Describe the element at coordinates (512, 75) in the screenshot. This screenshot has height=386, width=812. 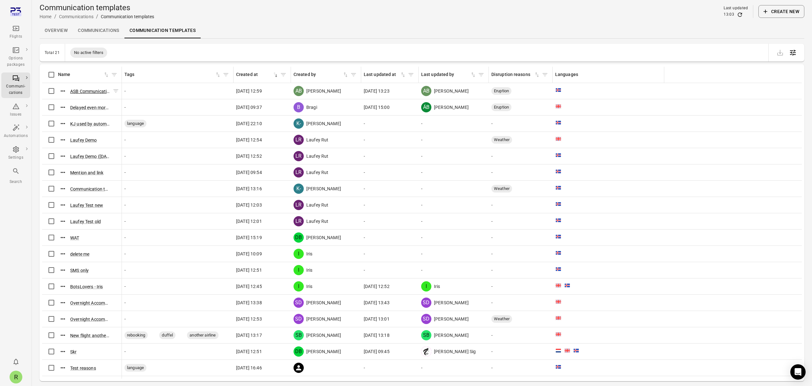
I see `div: Disruption reasons` at that location.